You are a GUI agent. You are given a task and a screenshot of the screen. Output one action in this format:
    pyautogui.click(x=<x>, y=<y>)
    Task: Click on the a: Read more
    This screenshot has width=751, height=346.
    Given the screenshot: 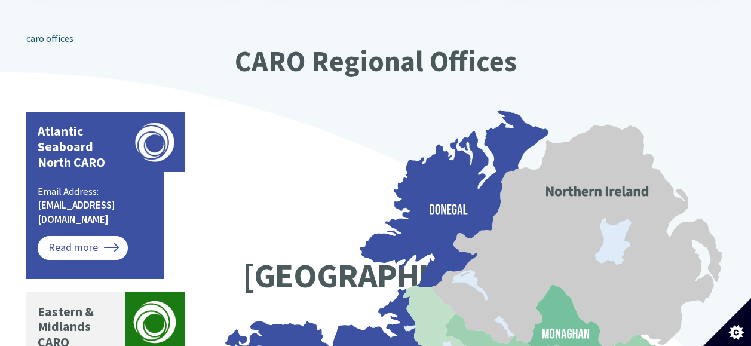 What is the action you would take?
    pyautogui.click(x=82, y=248)
    